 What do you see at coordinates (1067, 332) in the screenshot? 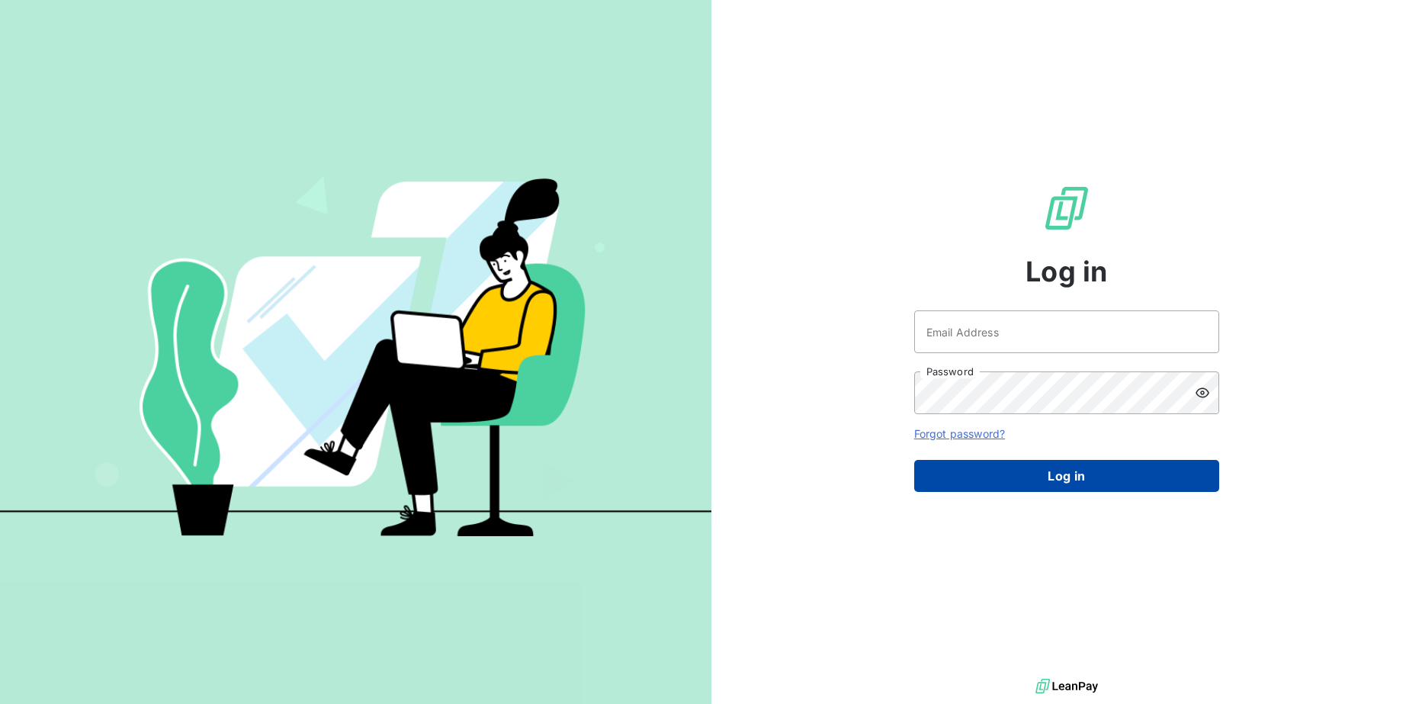
I see `input: placeholder` at bounding box center [1067, 332].